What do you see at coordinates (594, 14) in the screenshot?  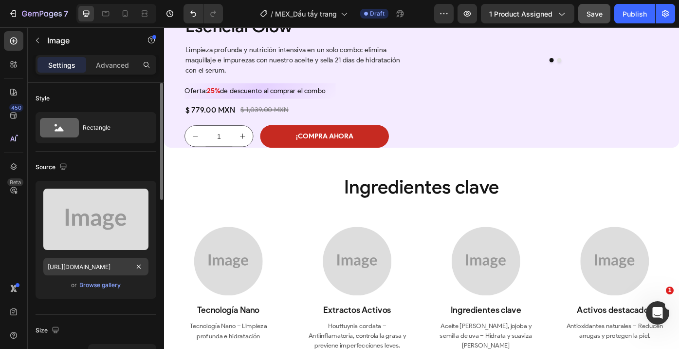 I see `button: Save` at bounding box center [594, 14].